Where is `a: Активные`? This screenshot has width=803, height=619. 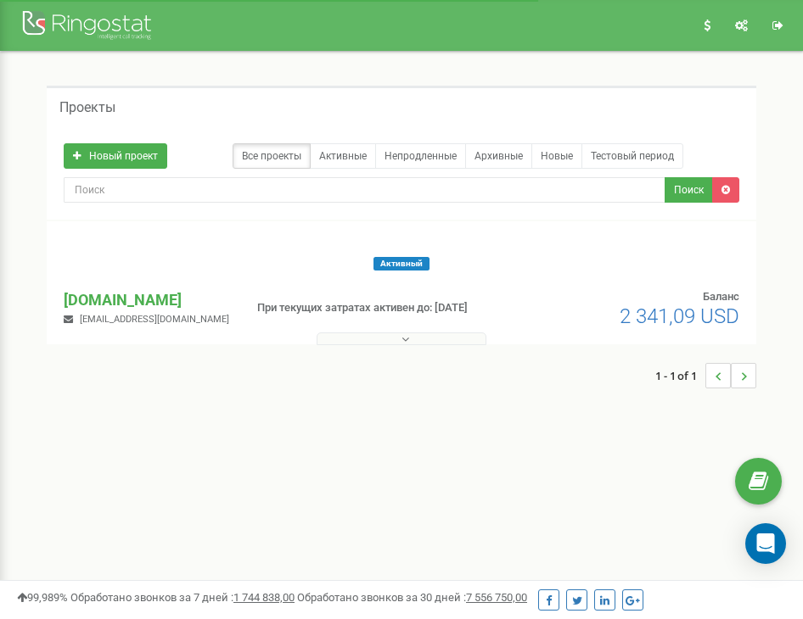
a: Активные is located at coordinates (343, 156).